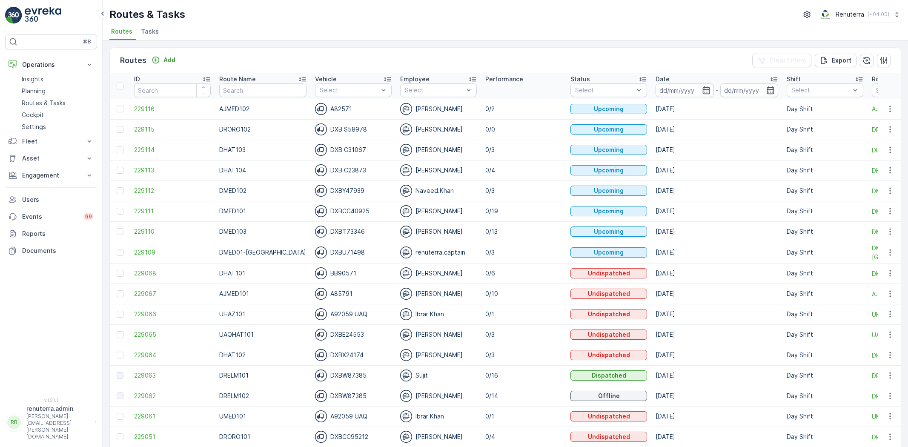 This screenshot has width=908, height=447. Describe the element at coordinates (172, 90) in the screenshot. I see `input: Search` at that location.